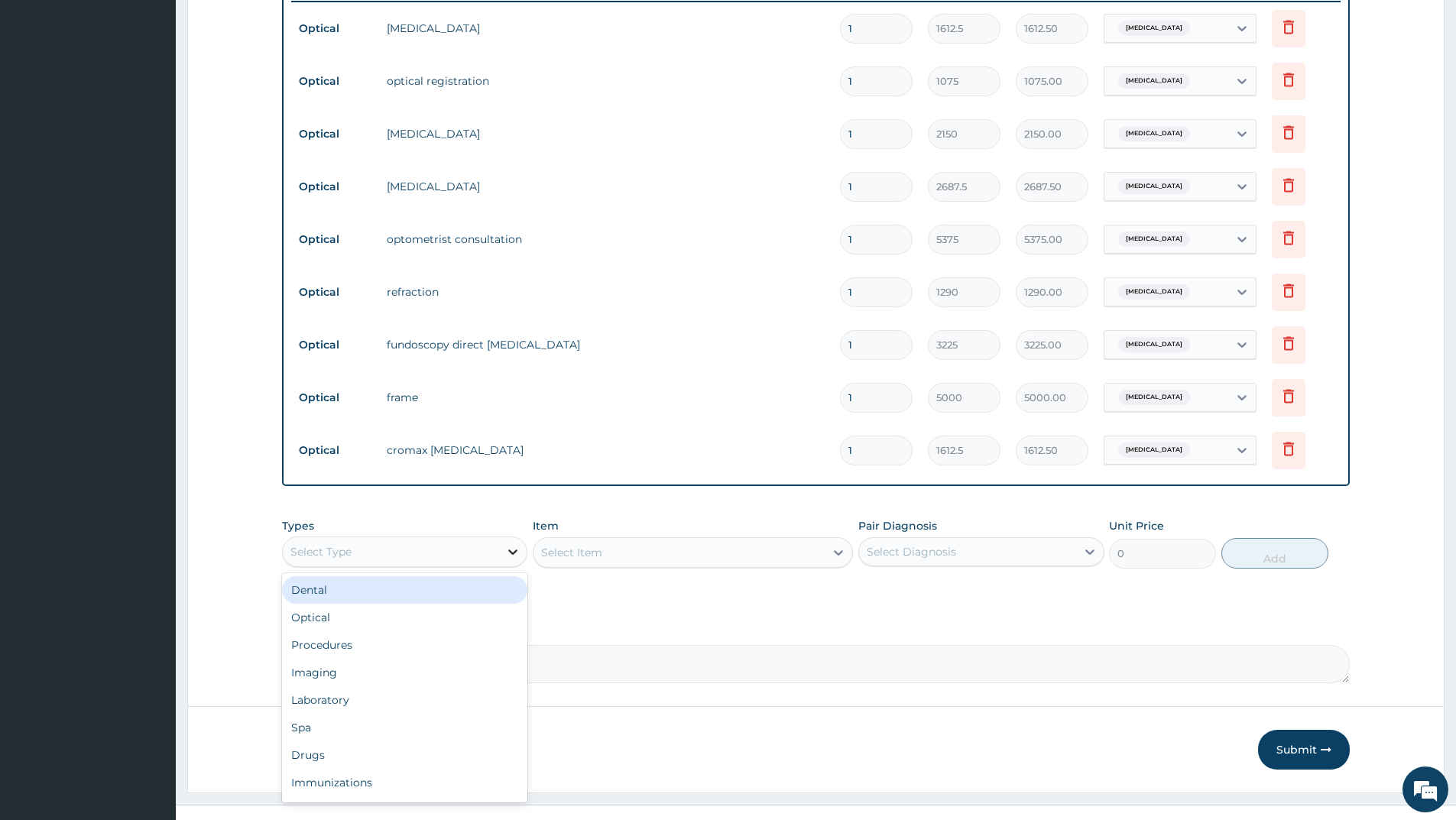 This screenshot has width=1456, height=820. Describe the element at coordinates (405, 618) in the screenshot. I see `div: Optical` at that location.